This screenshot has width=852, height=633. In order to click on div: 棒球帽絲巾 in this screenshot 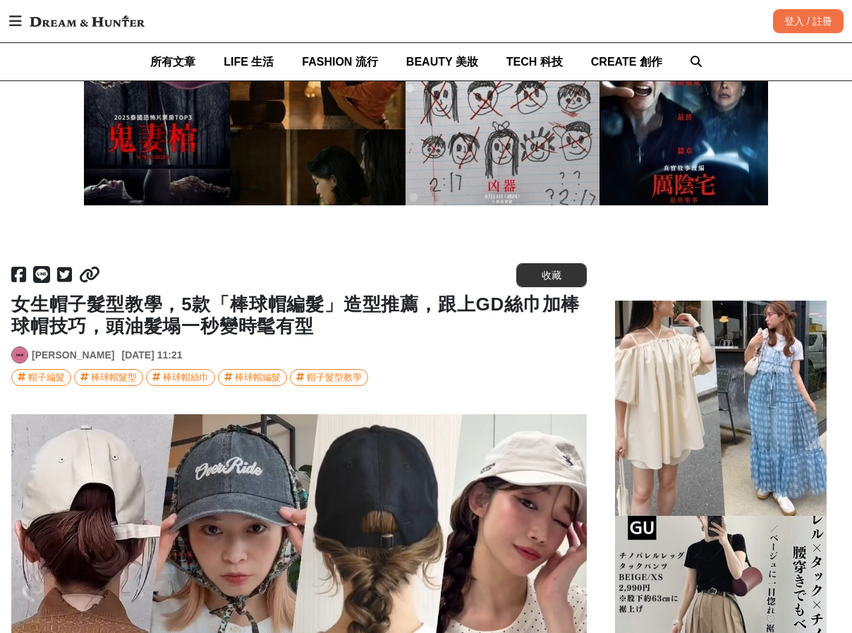, I will do `click(185, 377)`.